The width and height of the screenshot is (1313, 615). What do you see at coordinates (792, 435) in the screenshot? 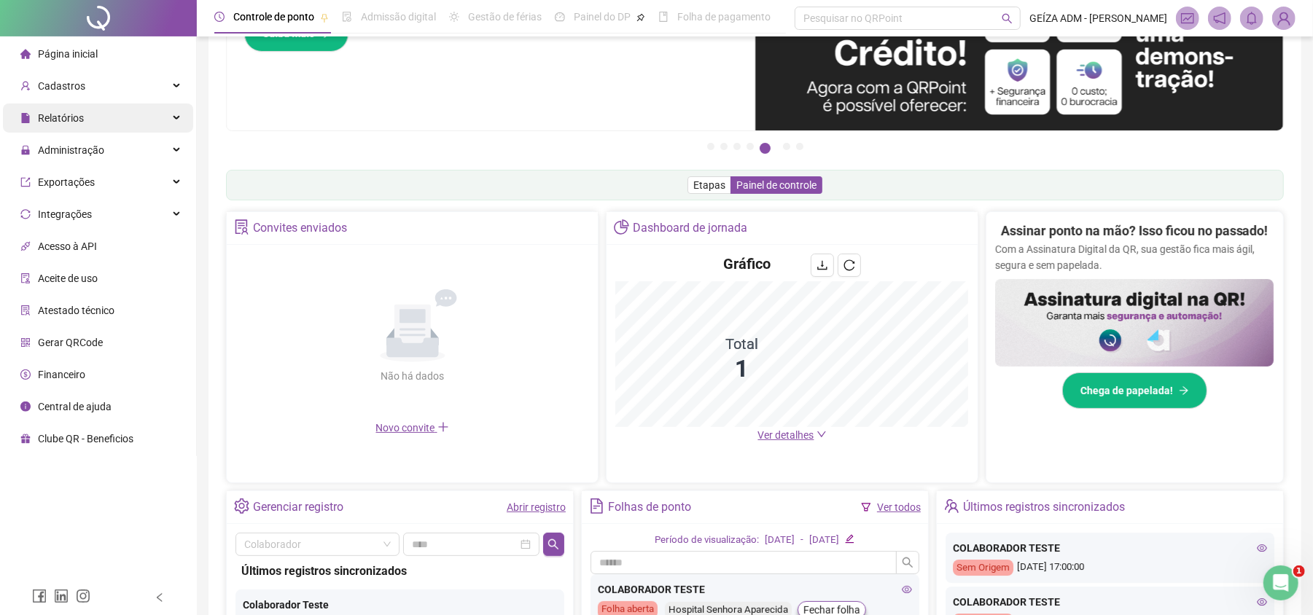
I see `a: Ver detalhes down` at bounding box center [792, 435].